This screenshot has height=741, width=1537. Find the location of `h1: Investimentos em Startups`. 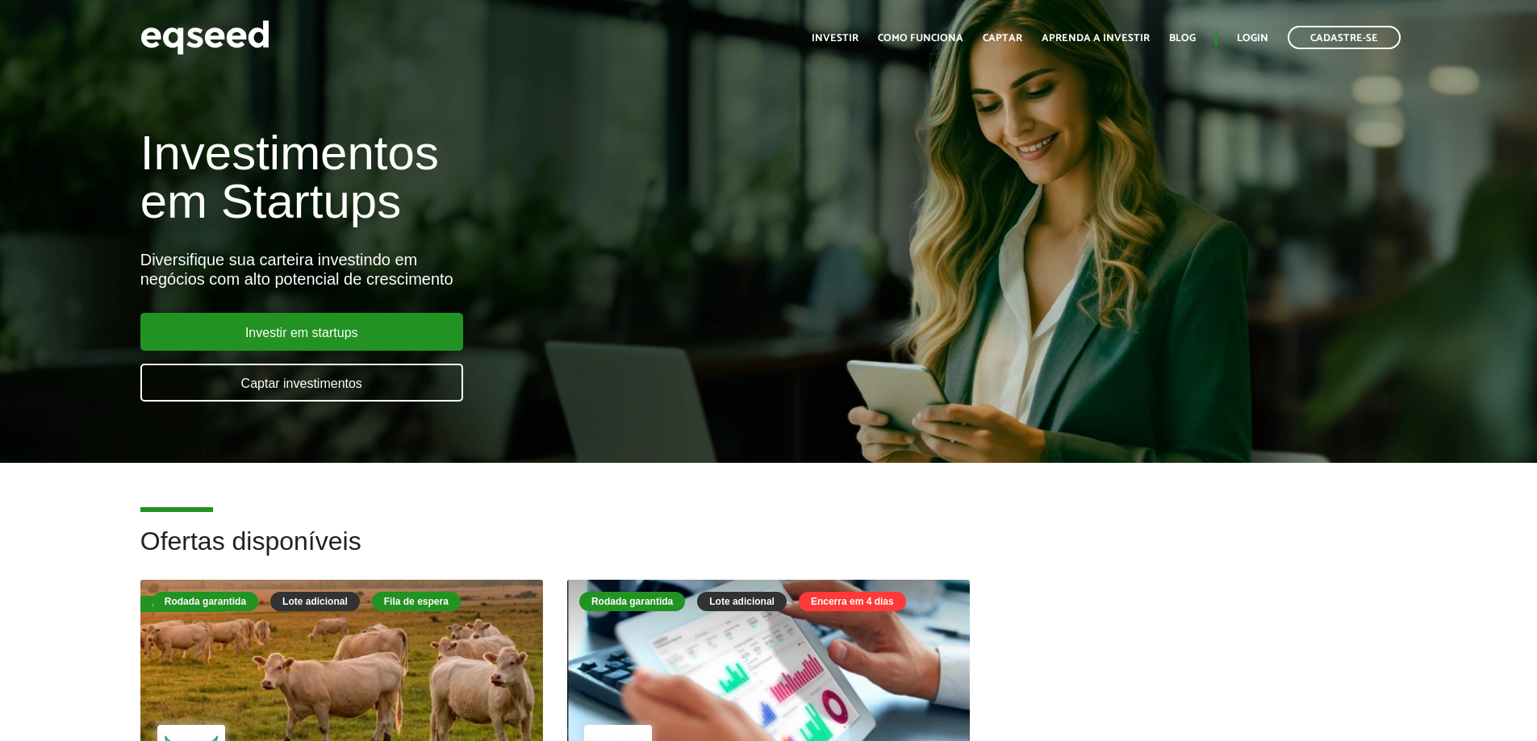

h1: Investimentos em Startups is located at coordinates (512, 177).